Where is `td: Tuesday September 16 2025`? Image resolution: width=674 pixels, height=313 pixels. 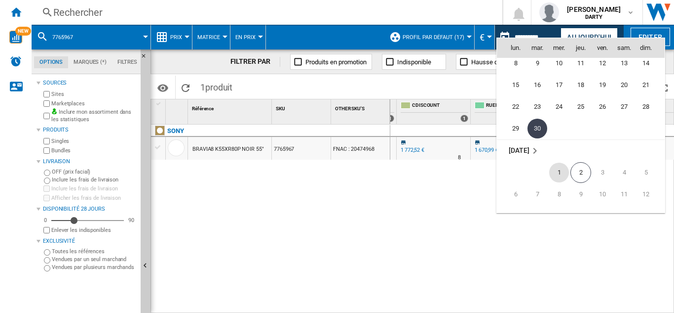 td: Tuesday September 16 2025 is located at coordinates (538, 85).